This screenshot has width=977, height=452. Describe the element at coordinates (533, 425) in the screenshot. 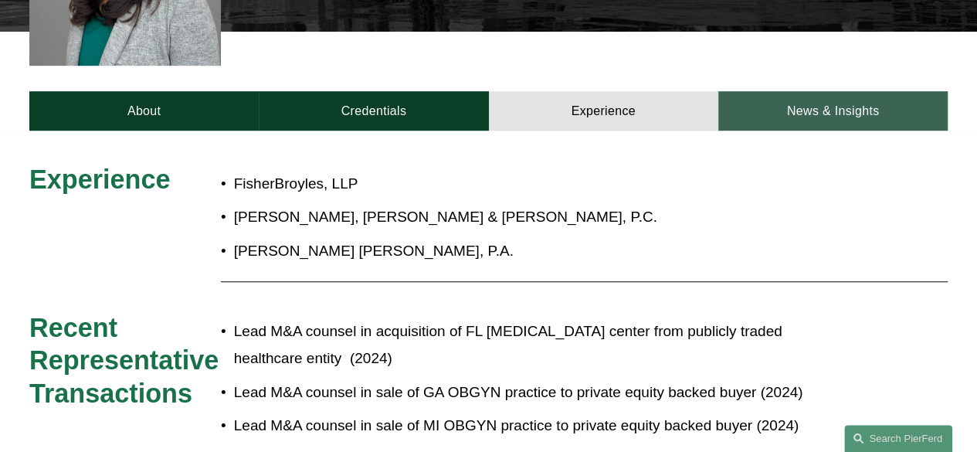

I see `p: Lead M&A counsel in sale of MI OBGYN practice to private equity backed buyer (2024)` at that location.